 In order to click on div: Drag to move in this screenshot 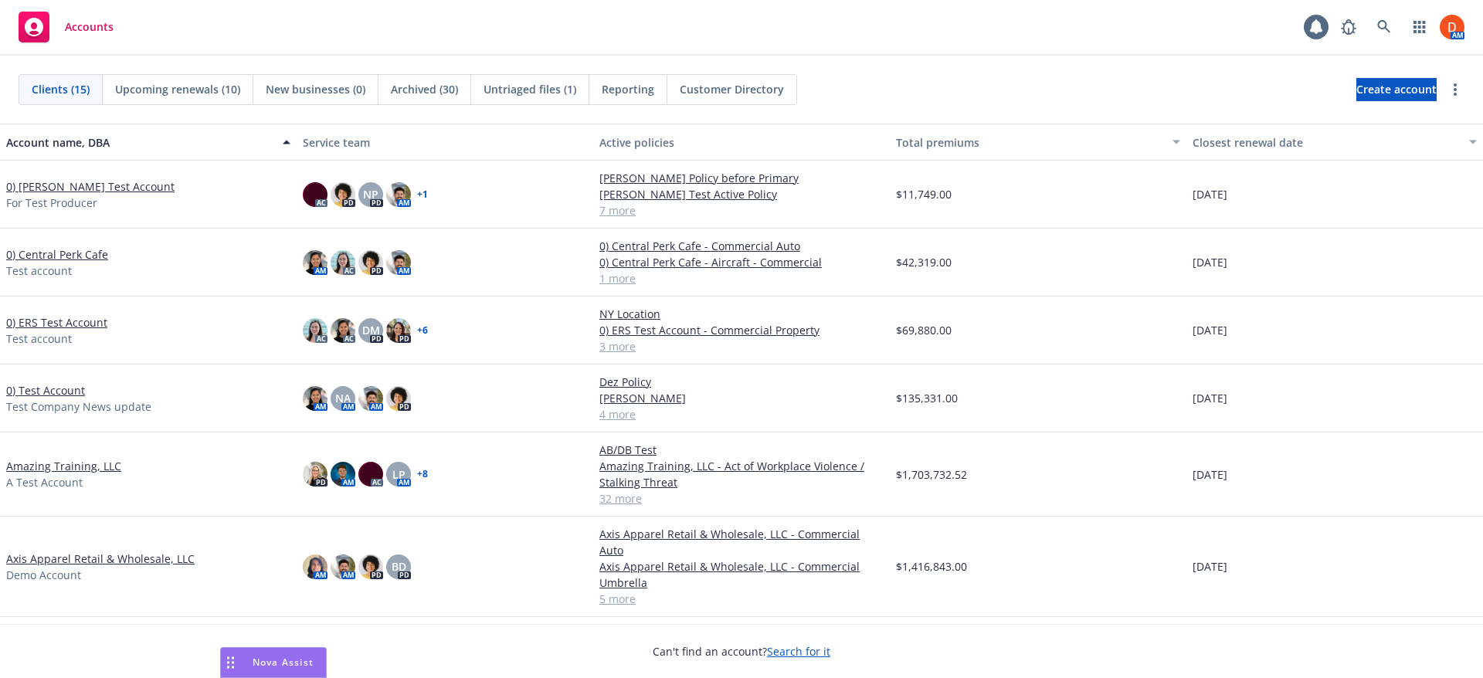, I will do `click(230, 663)`.